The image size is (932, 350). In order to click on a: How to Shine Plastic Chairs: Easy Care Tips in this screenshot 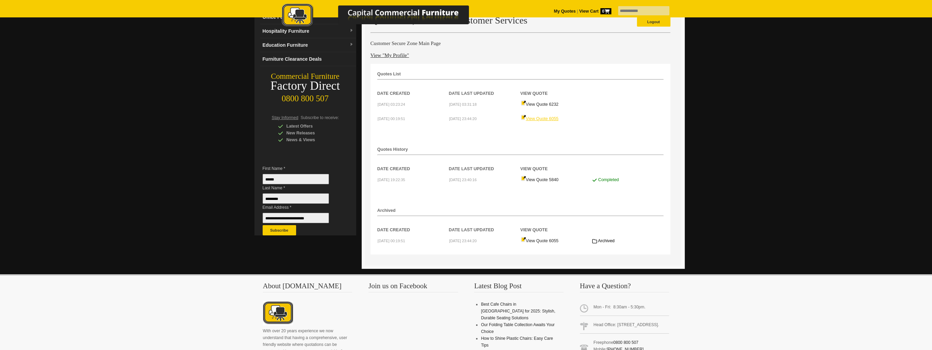, I will do `click(517, 342)`.